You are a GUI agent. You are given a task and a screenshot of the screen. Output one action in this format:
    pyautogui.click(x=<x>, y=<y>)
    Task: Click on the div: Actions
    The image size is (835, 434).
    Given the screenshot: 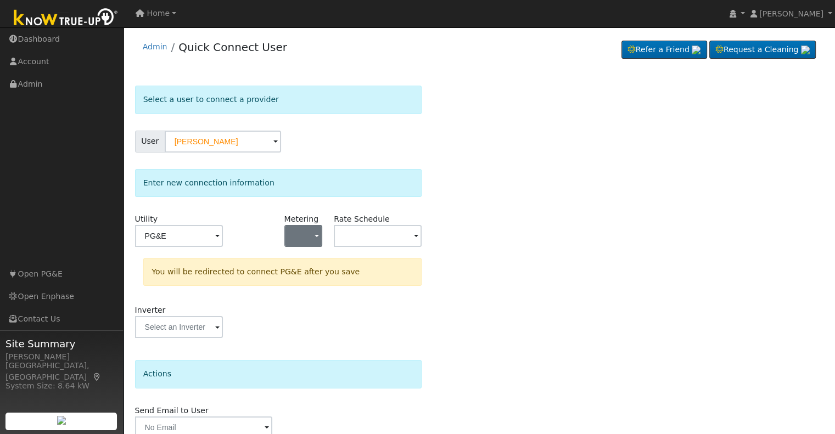 What is the action you would take?
    pyautogui.click(x=278, y=374)
    